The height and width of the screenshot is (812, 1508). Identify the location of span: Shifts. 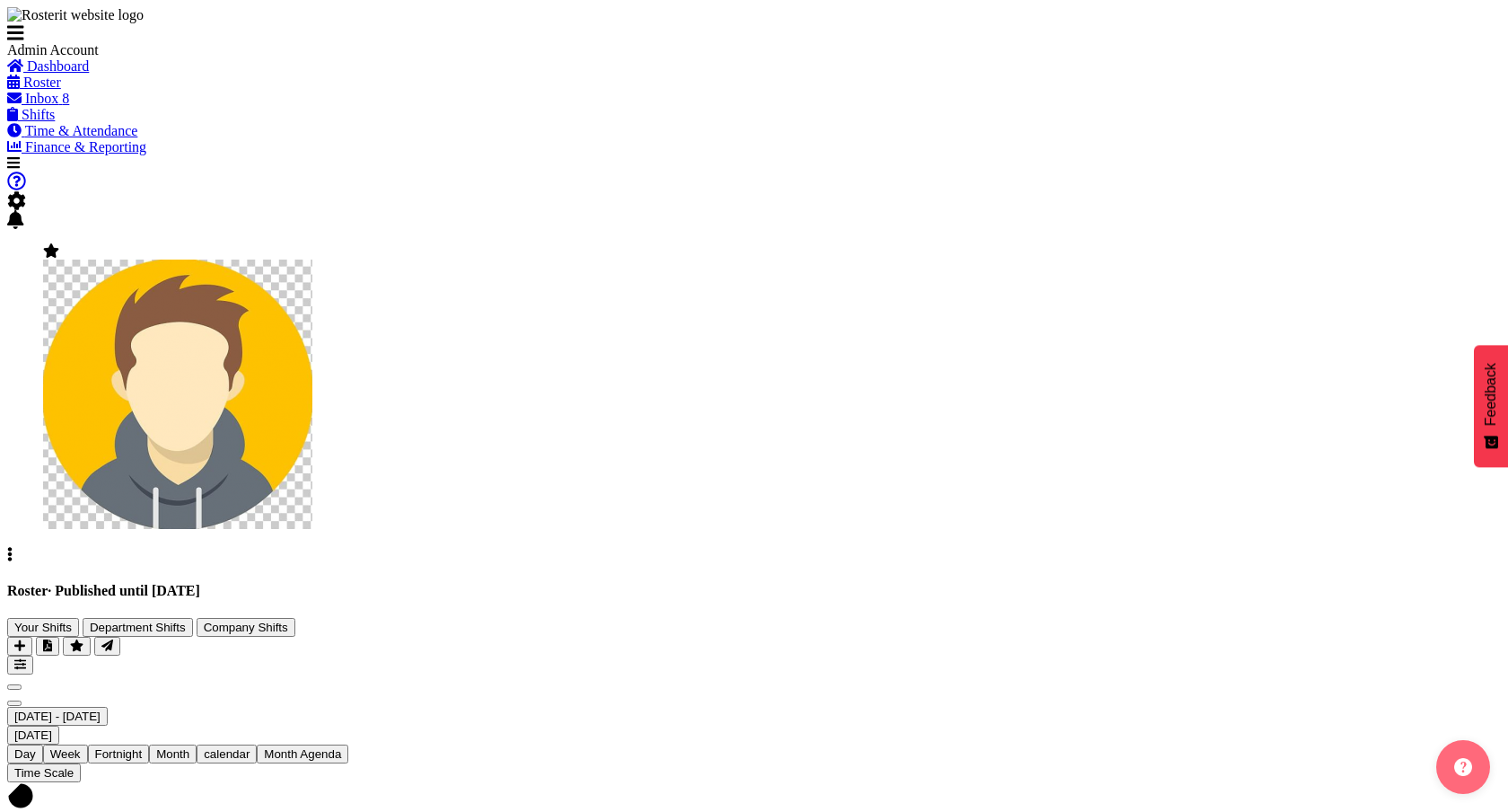
(38, 114).